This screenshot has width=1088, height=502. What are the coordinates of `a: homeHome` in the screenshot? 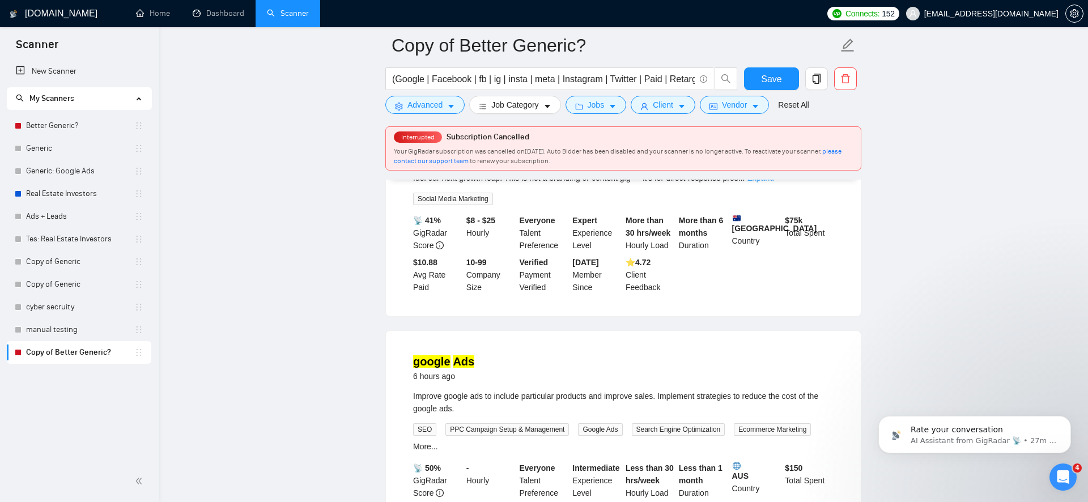 It's located at (153, 13).